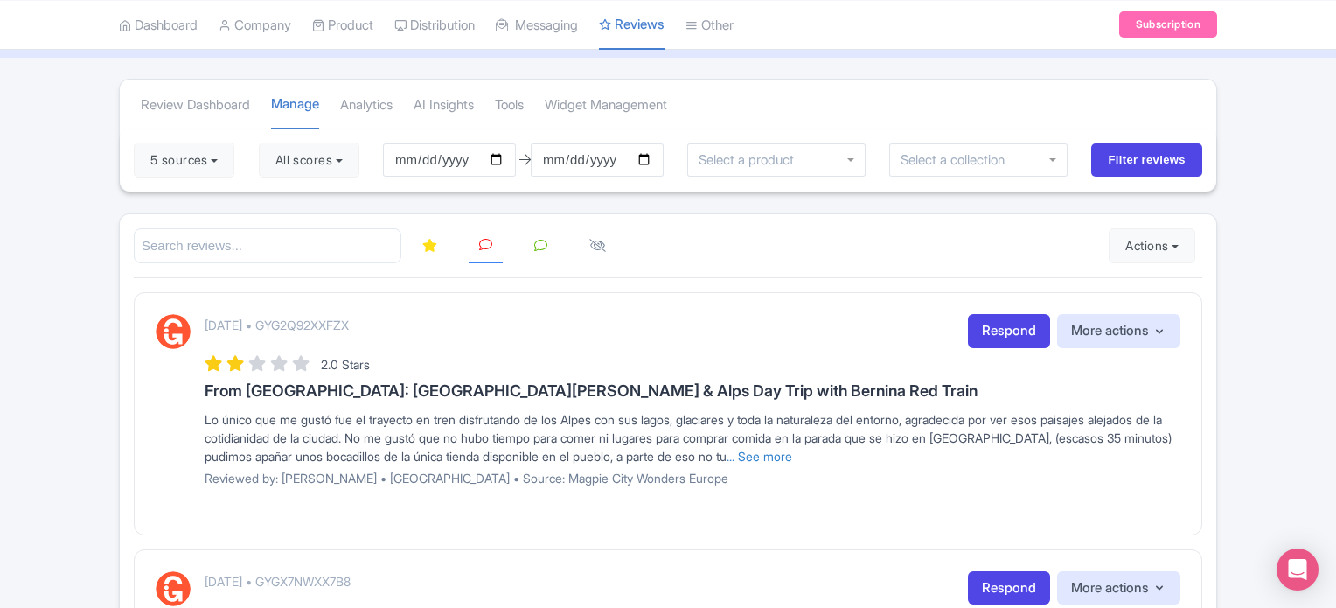 The width and height of the screenshot is (1336, 608). What do you see at coordinates (435, 24) in the screenshot?
I see `a: Distribution` at bounding box center [435, 24].